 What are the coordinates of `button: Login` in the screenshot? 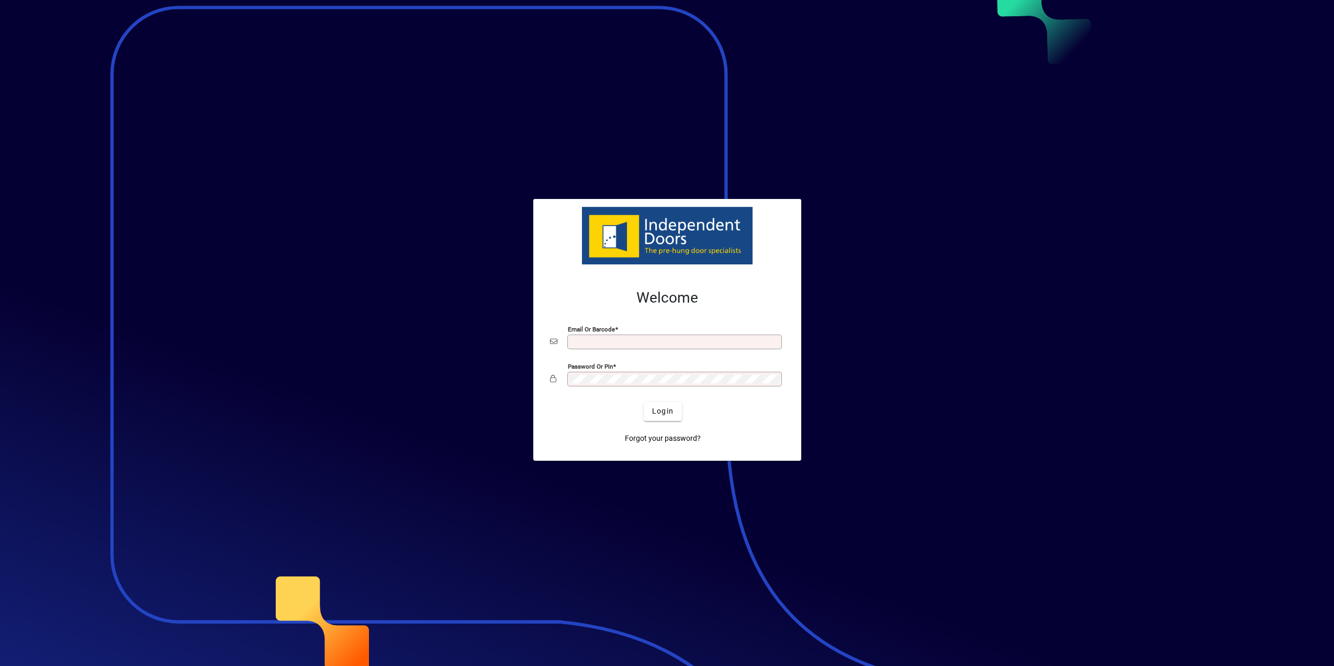 It's located at (663, 411).